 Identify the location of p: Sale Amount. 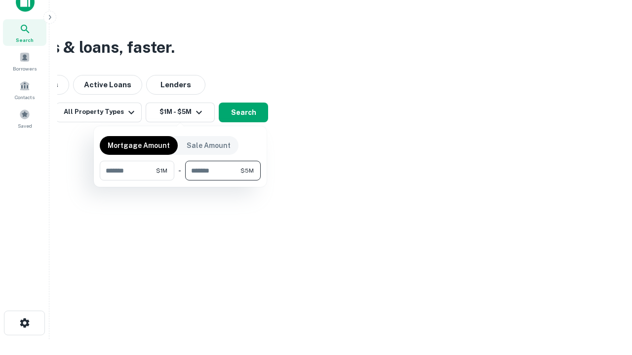
(208, 146).